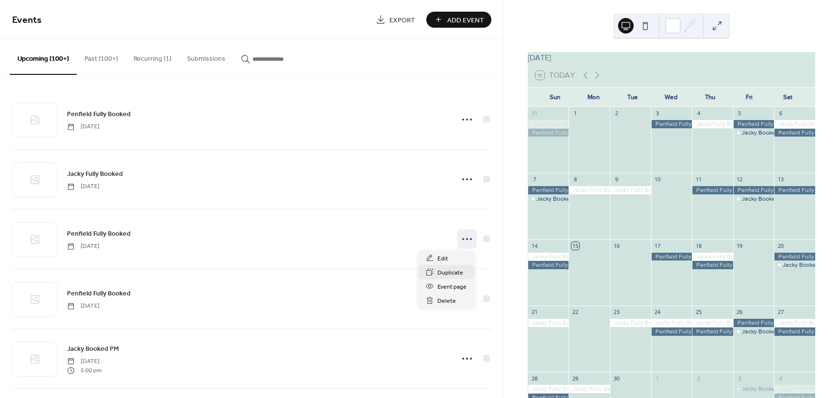 This screenshot has width=839, height=398. Describe the element at coordinates (780, 312) in the screenshot. I see `div: 27` at that location.